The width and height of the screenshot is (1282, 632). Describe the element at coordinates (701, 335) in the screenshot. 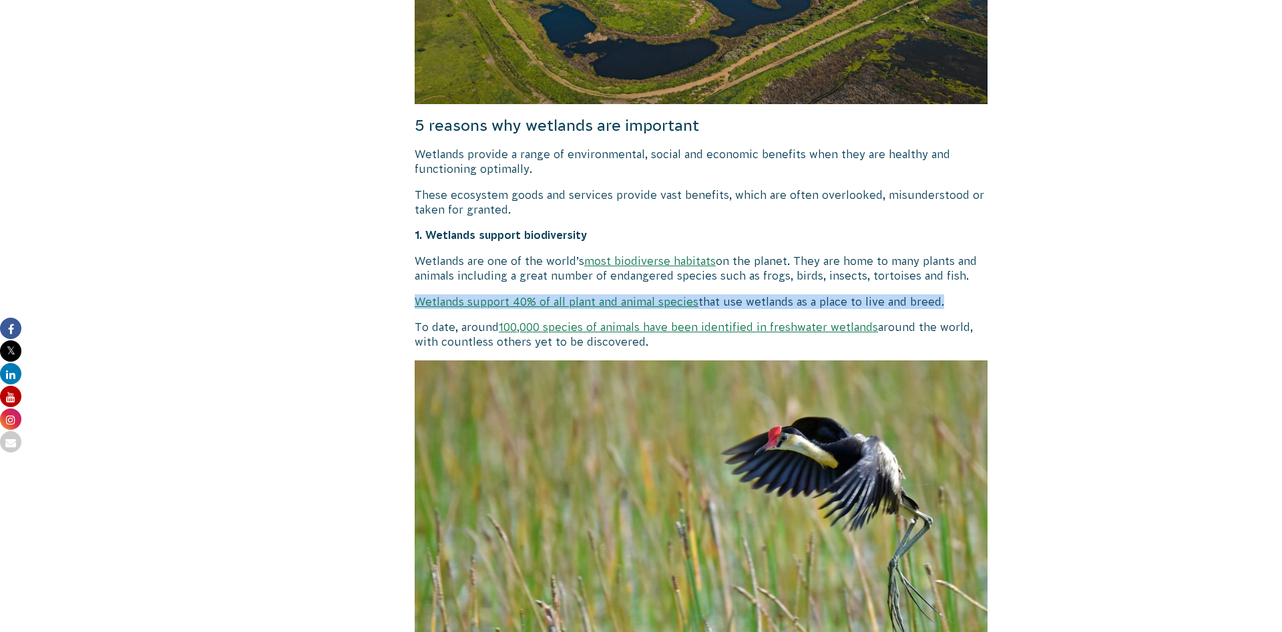

I see `p: To date, around around the world, with countless others yet to be discovered.` at that location.